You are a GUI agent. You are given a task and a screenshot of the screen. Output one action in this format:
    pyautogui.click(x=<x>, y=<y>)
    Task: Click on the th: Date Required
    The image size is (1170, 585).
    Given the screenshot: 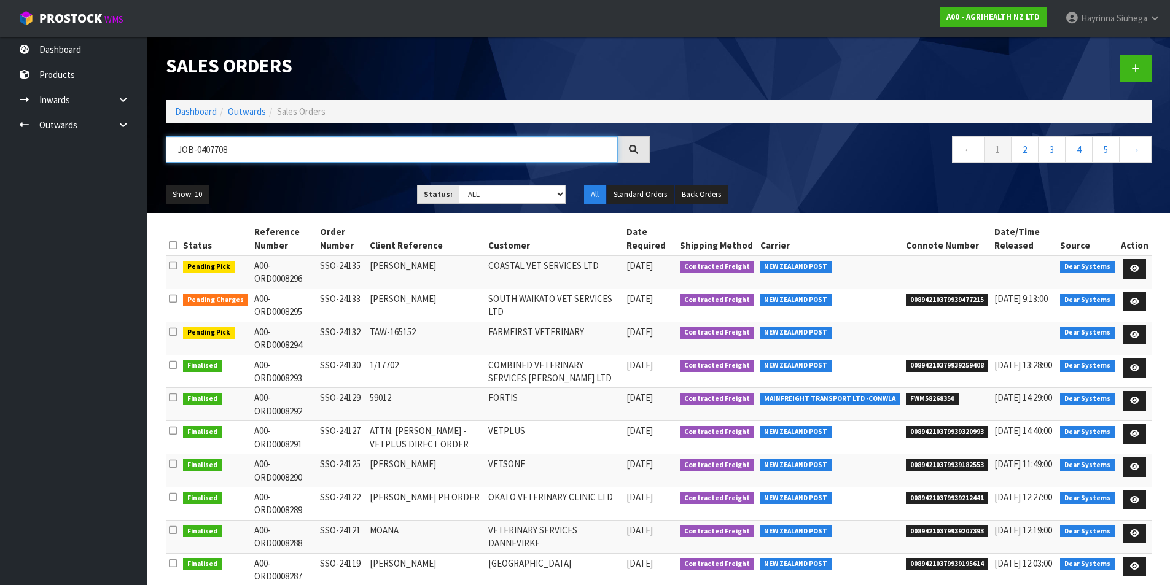 What is the action you would take?
    pyautogui.click(x=650, y=239)
    